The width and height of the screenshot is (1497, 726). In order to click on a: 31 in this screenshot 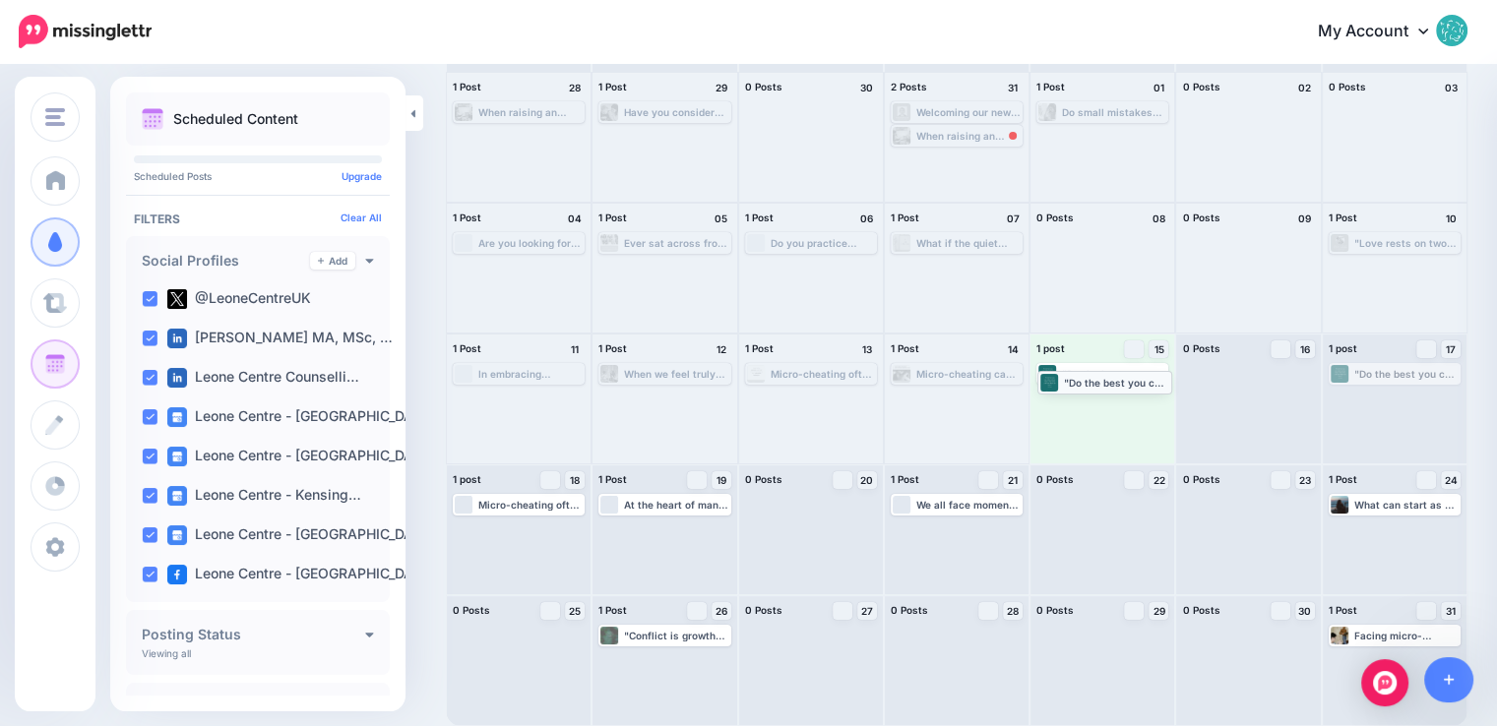, I will do `click(1451, 611)`.